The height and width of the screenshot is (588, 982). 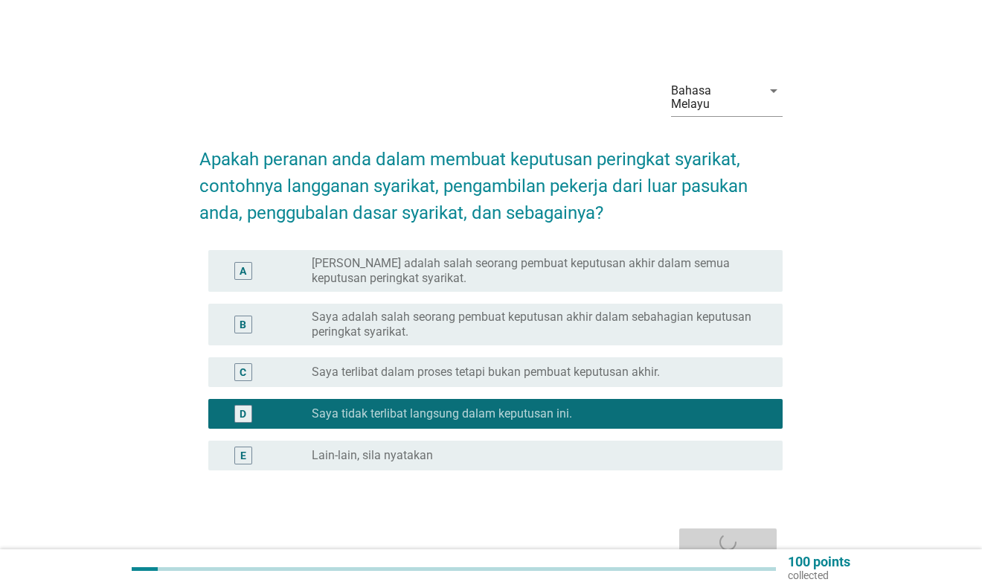 What do you see at coordinates (242, 414) in the screenshot?
I see `div: D` at bounding box center [242, 414].